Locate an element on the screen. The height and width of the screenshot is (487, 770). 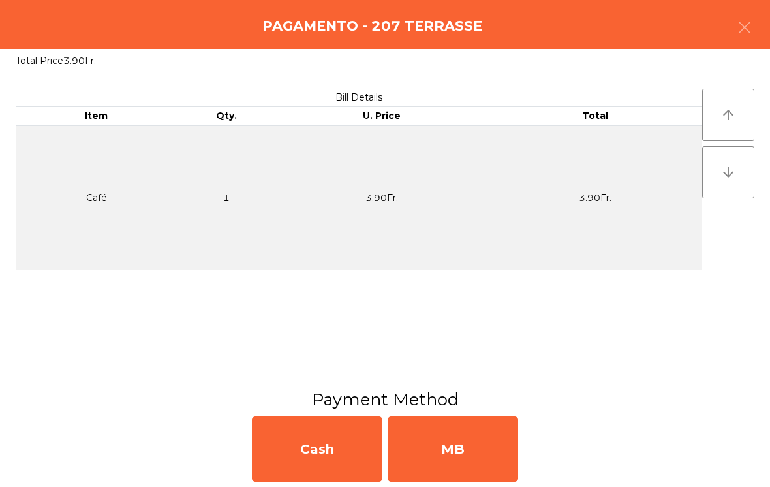
span: Bill Details is located at coordinates (359, 97).